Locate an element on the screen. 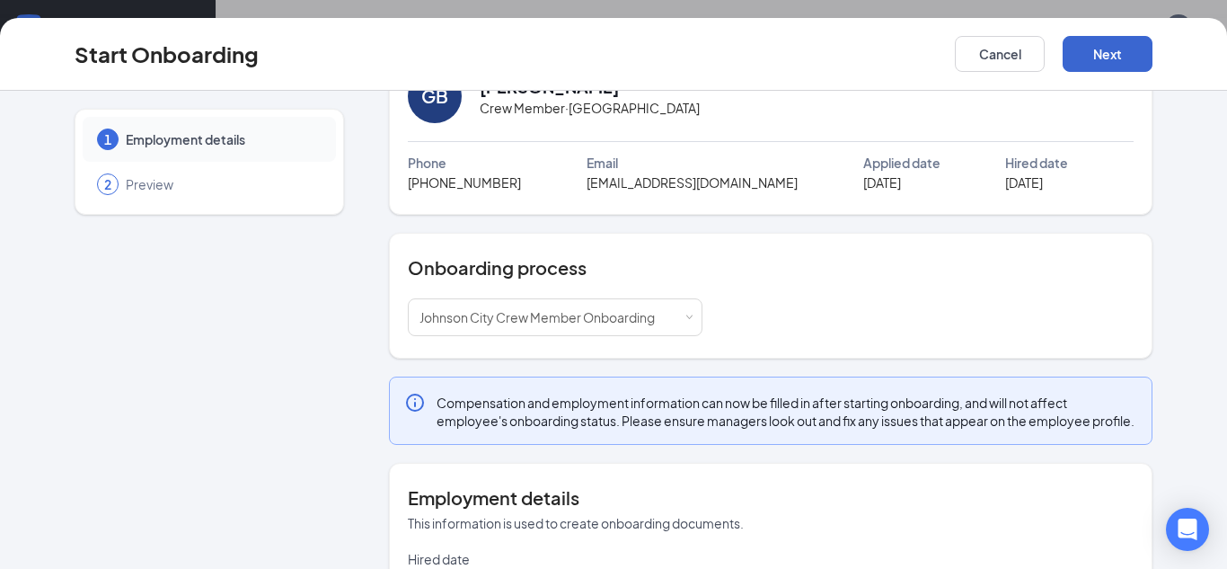  span: Applied date is located at coordinates (902, 163).